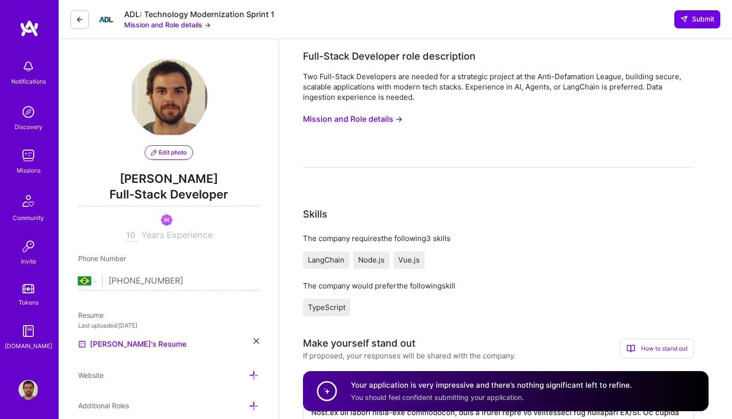 The height and width of the screenshot is (419, 732). I want to click on div: Make yourself stand out, so click(359, 343).